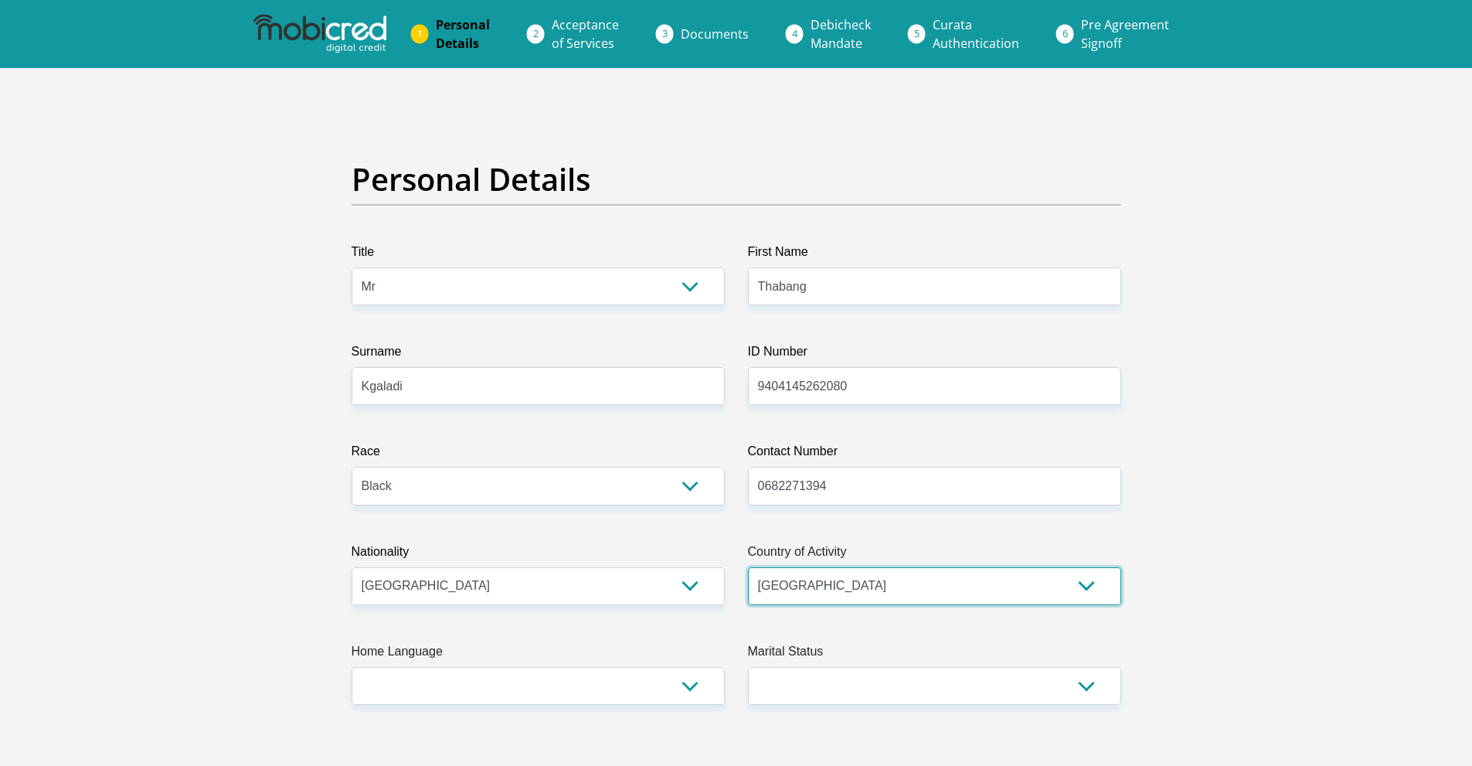 This screenshot has width=1472, height=766. Describe the element at coordinates (585, 34) in the screenshot. I see `span: Acceptance of Services` at that location.